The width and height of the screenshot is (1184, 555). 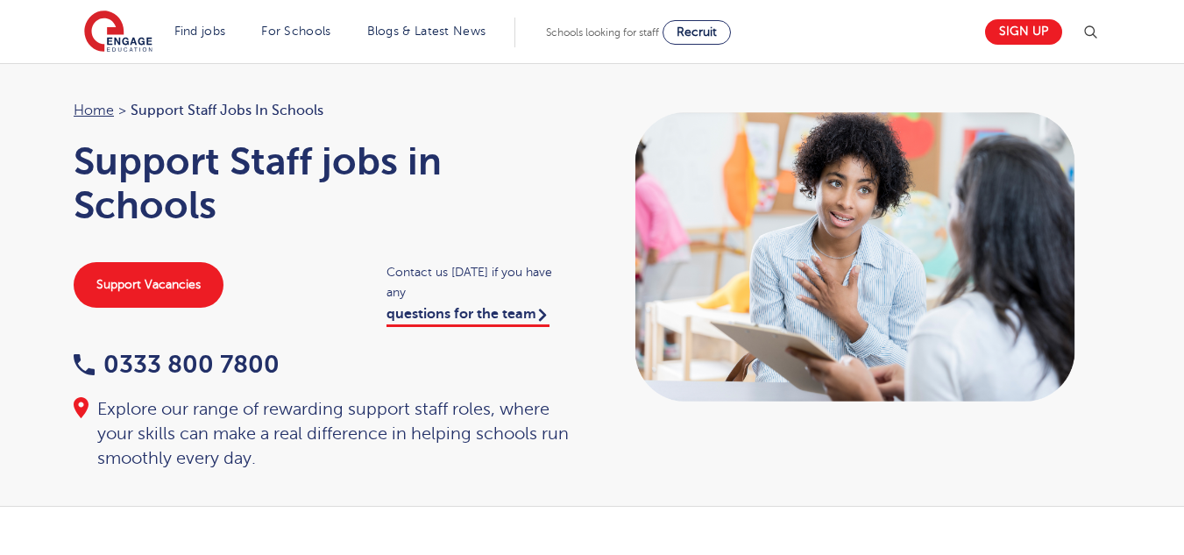 I want to click on img: Engage Education, so click(x=118, y=32).